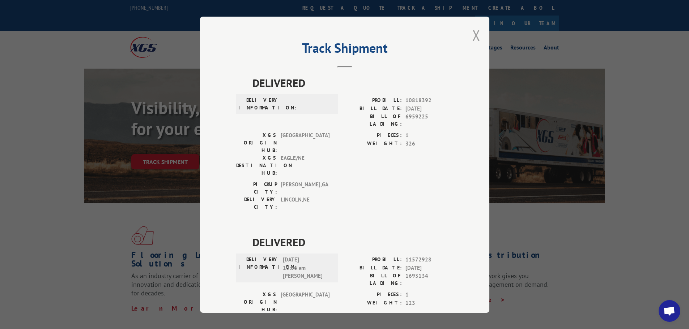 The image size is (689, 329). Describe the element at coordinates (429, 303) in the screenshot. I see `span: 123` at that location.